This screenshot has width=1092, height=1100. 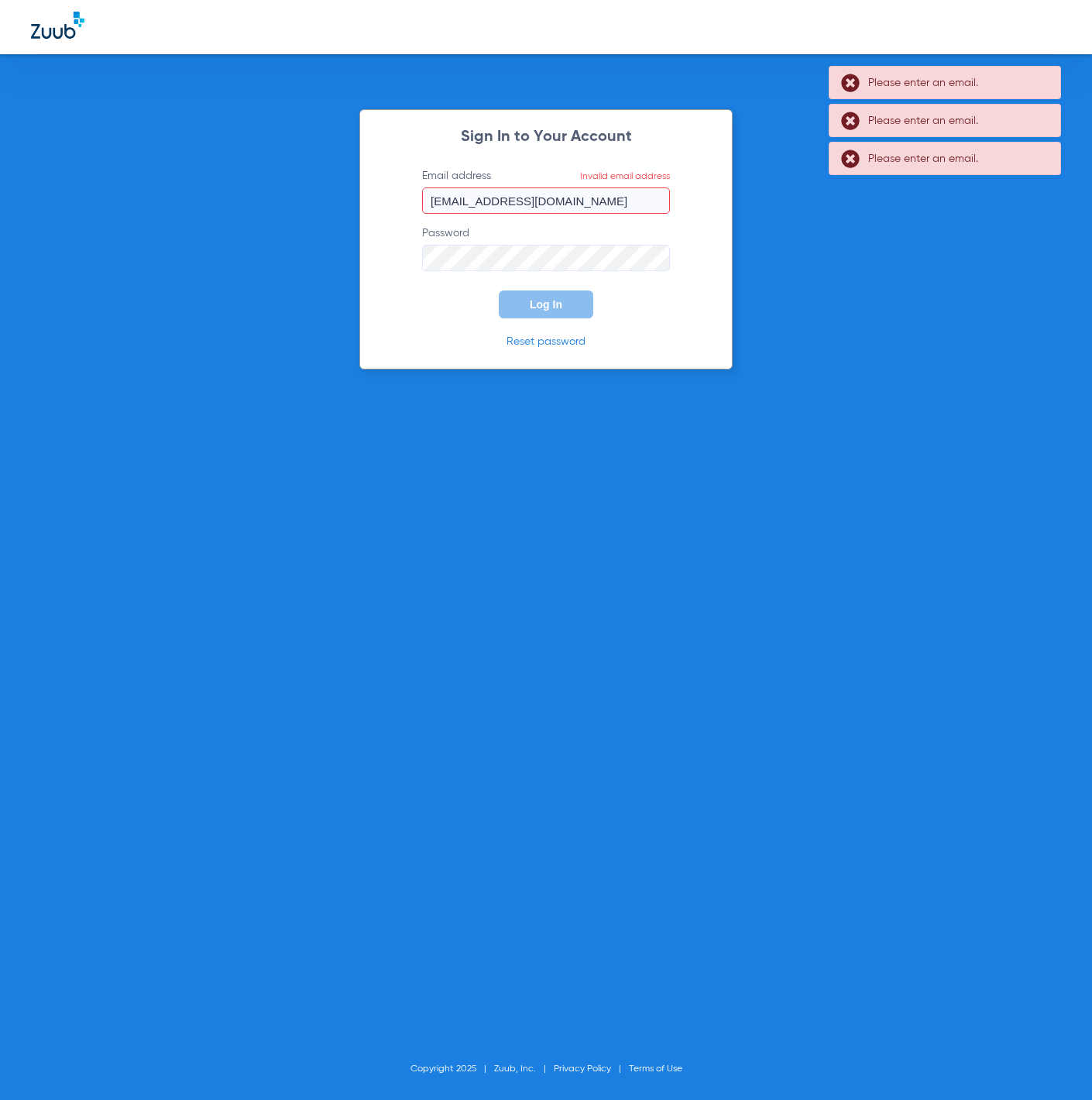 What do you see at coordinates (546, 201) in the screenshot?
I see `input: Email addressInvalid email address` at bounding box center [546, 201].